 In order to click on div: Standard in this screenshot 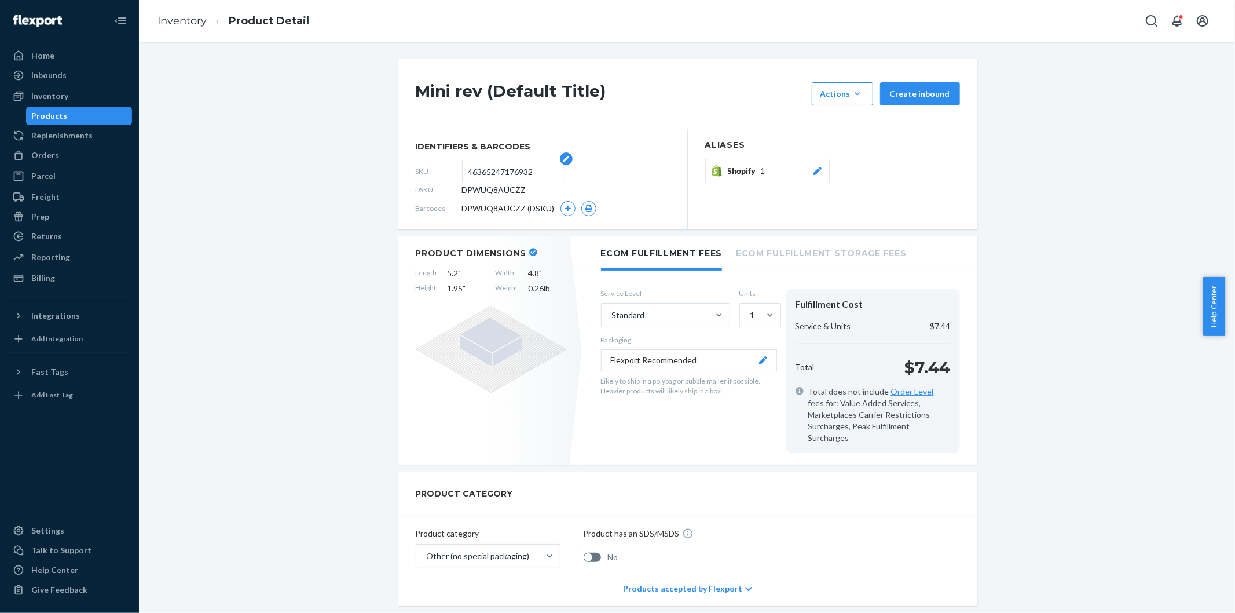, I will do `click(628, 315)`.